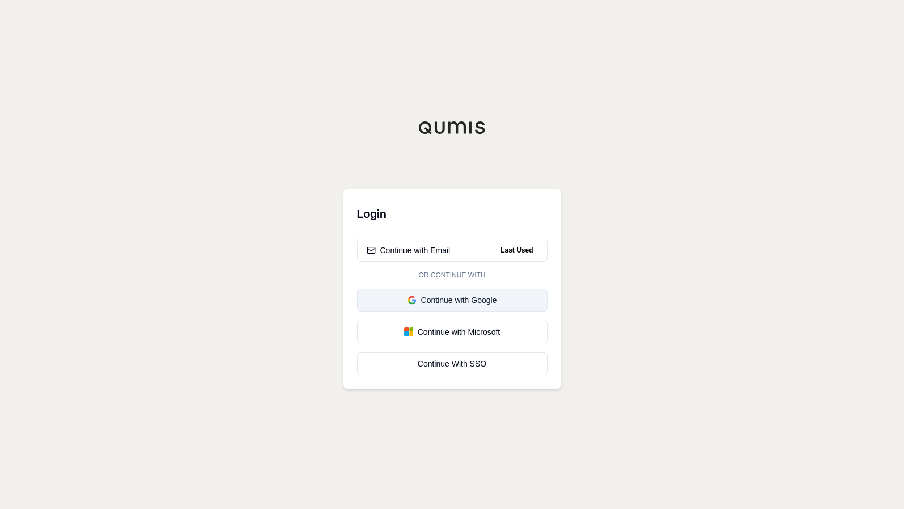  I want to click on h3: Login, so click(452, 214).